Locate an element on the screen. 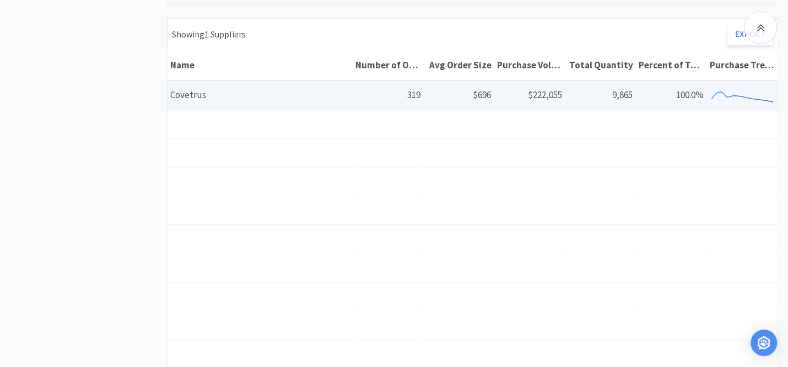 The height and width of the screenshot is (367, 788). div: 100.0% is located at coordinates (671, 95).